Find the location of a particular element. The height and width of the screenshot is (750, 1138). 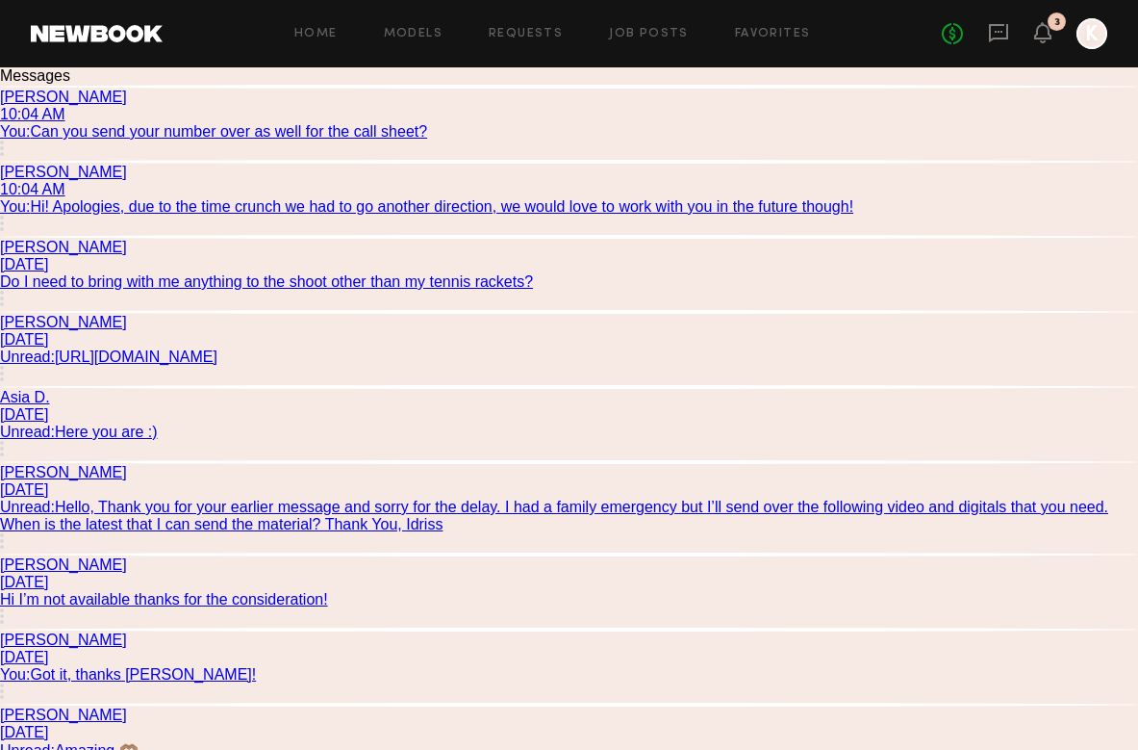

a: Favorites is located at coordinates (773, 34).